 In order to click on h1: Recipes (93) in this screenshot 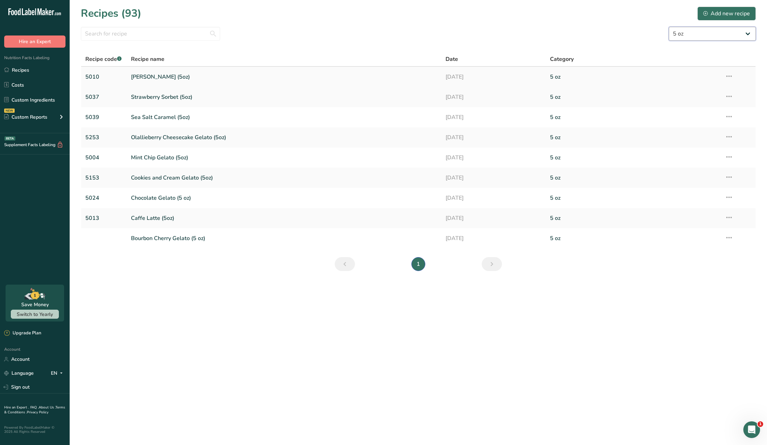, I will do `click(111, 13)`.